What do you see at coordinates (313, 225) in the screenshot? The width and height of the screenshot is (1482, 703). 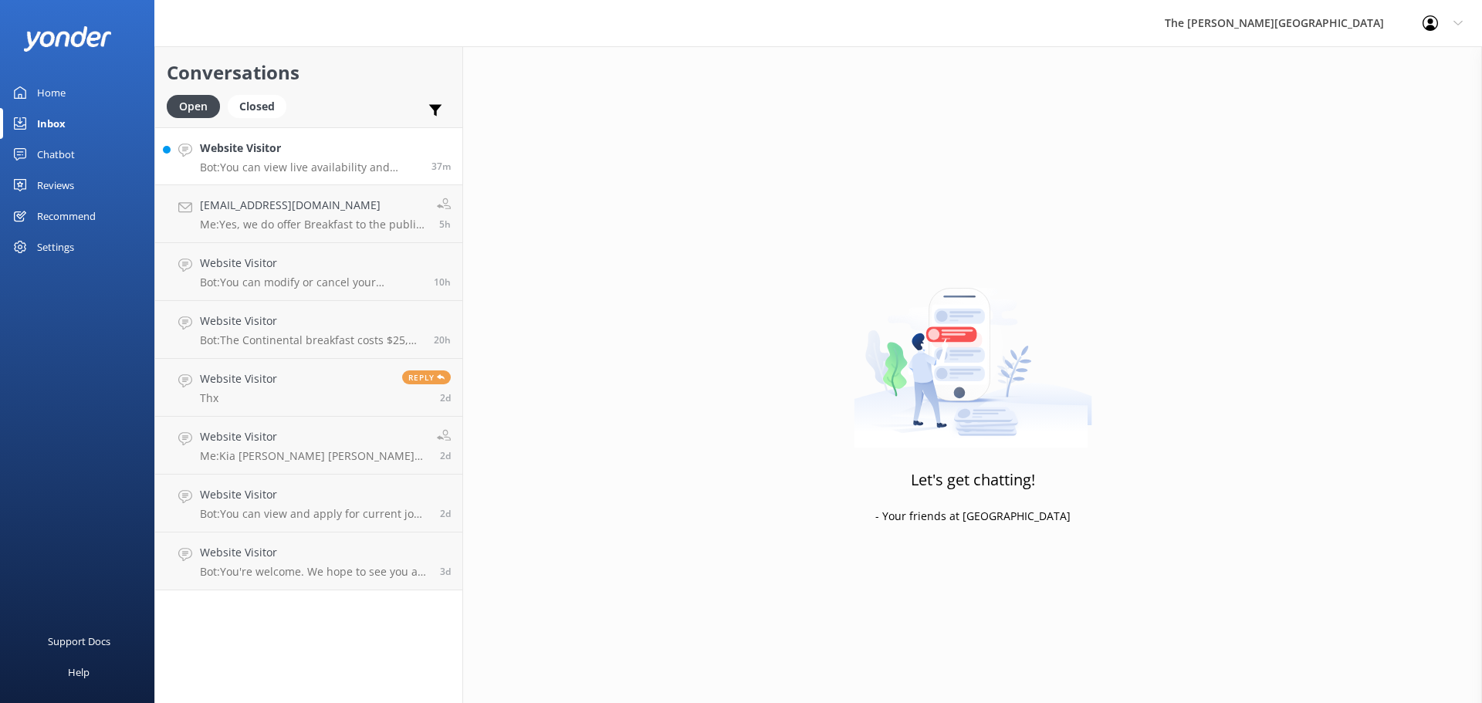 I see `p: Me: Yes, we do offer Breakfast to the public, as well as it is 35 NZD for an Adult and 17.50 NZD ...` at bounding box center [313, 225].